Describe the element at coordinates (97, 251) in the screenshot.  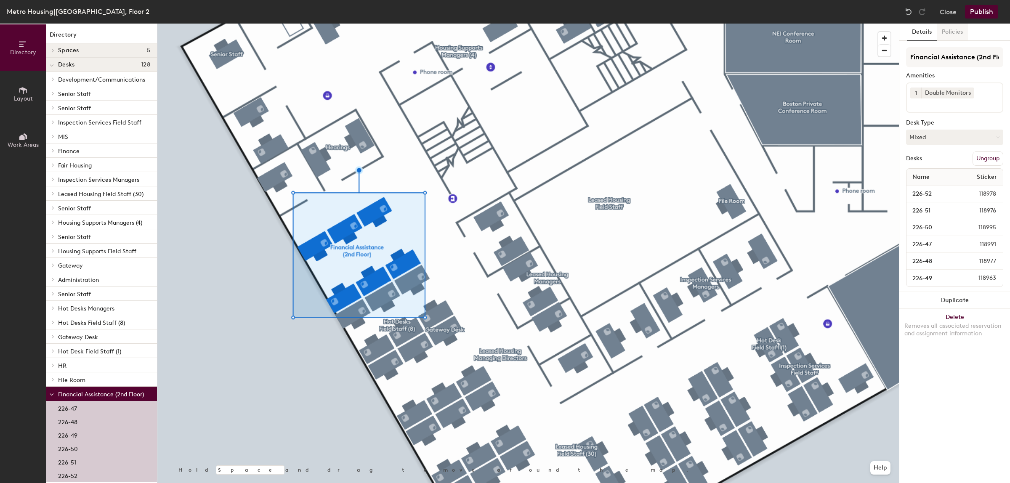
I see `span: Housing Supports Field Staff` at that location.